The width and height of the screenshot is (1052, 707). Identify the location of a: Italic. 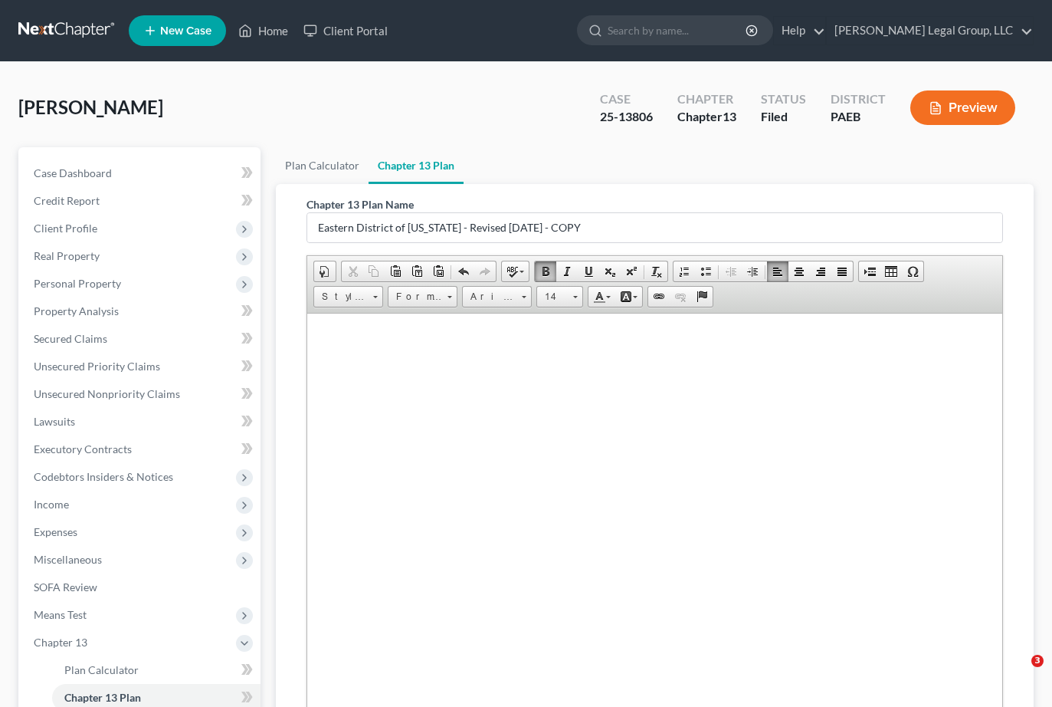
(567, 271).